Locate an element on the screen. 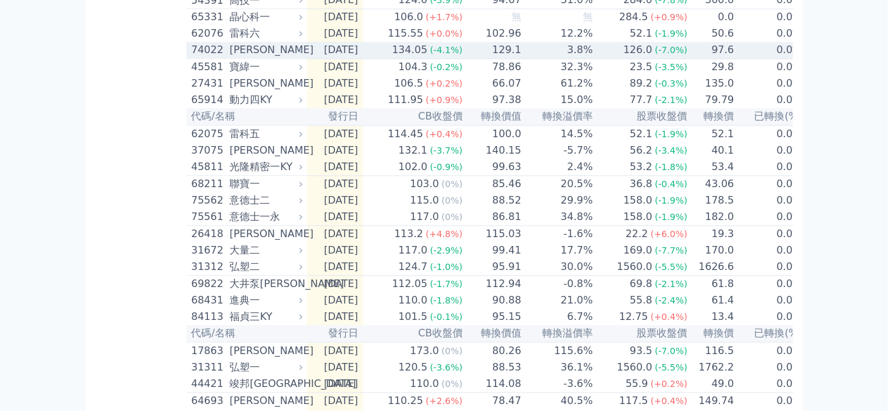 The image size is (888, 411). td: 90.88 is located at coordinates (492, 300).